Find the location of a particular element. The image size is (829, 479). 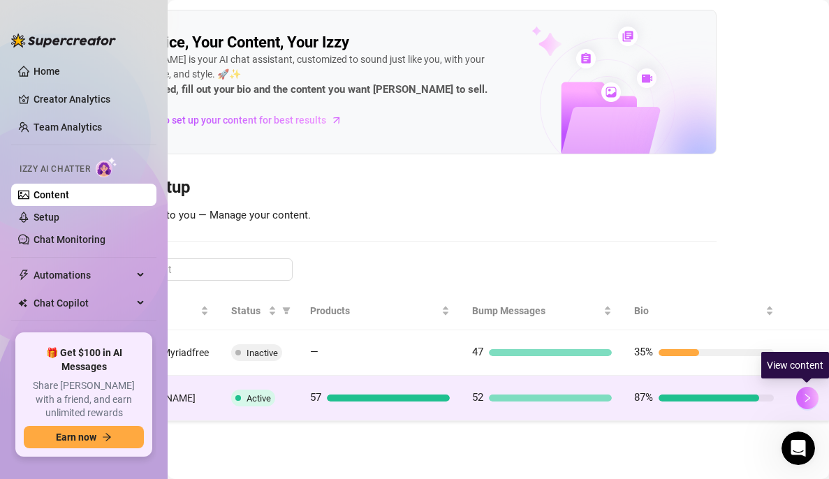

span: Bio is located at coordinates (698, 311).